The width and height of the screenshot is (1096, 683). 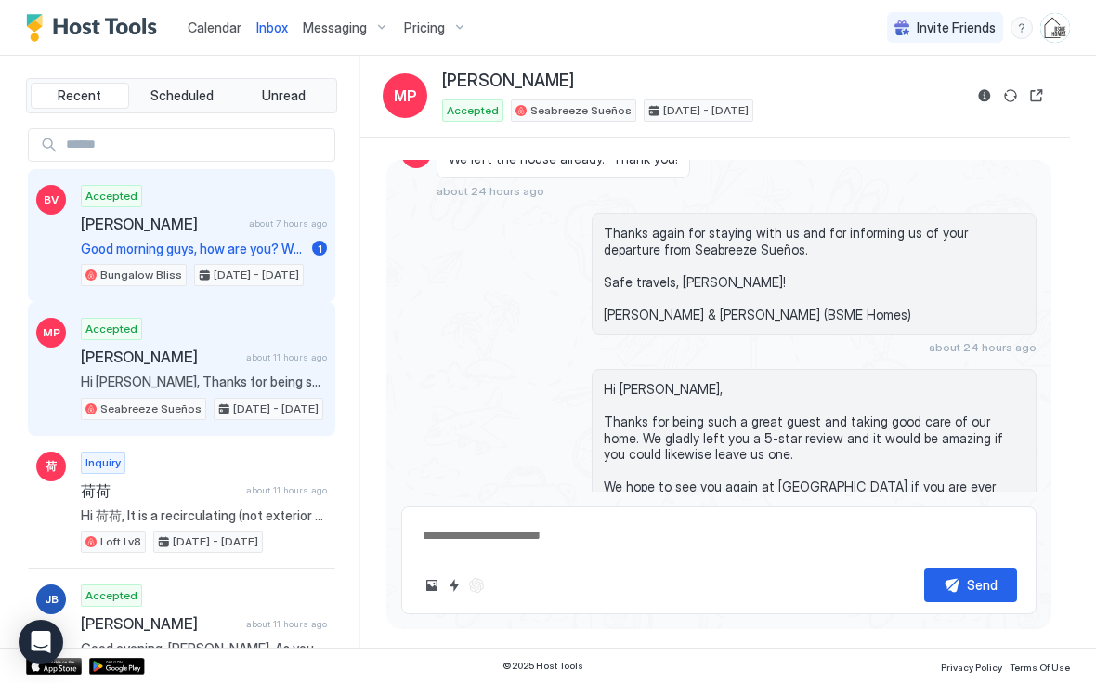 I want to click on span: 荷荷, so click(x=160, y=490).